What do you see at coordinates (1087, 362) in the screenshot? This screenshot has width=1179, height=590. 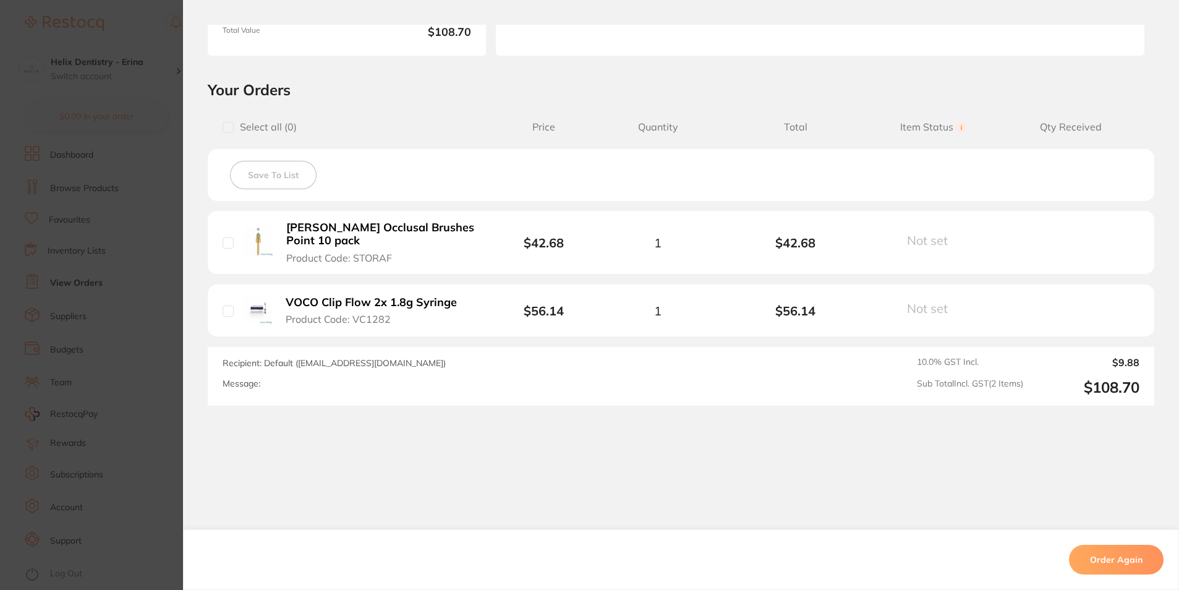 I see `output: $9.88` at bounding box center [1087, 362].